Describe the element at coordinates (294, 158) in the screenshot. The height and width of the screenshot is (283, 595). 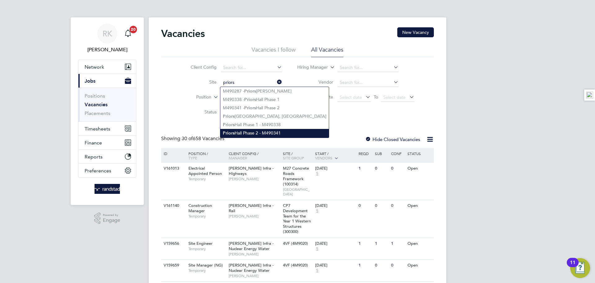
I see `span: Site Group` at that location.